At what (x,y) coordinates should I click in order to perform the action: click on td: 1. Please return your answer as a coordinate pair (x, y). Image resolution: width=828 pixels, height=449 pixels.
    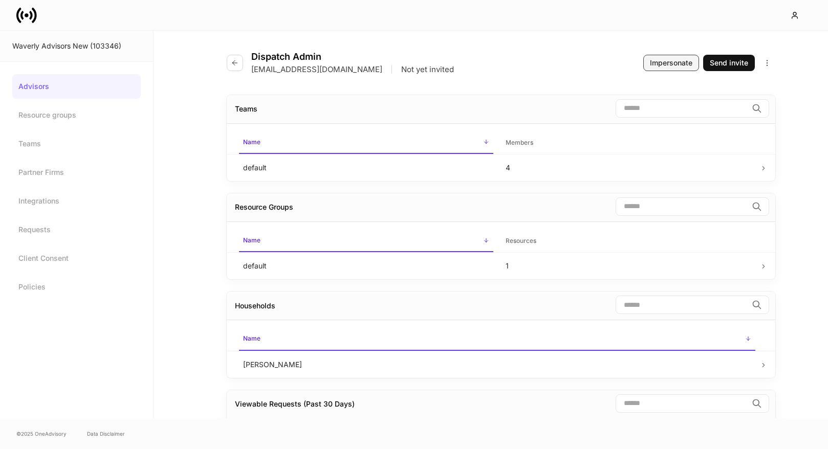
    Looking at the image, I should click on (629, 266).